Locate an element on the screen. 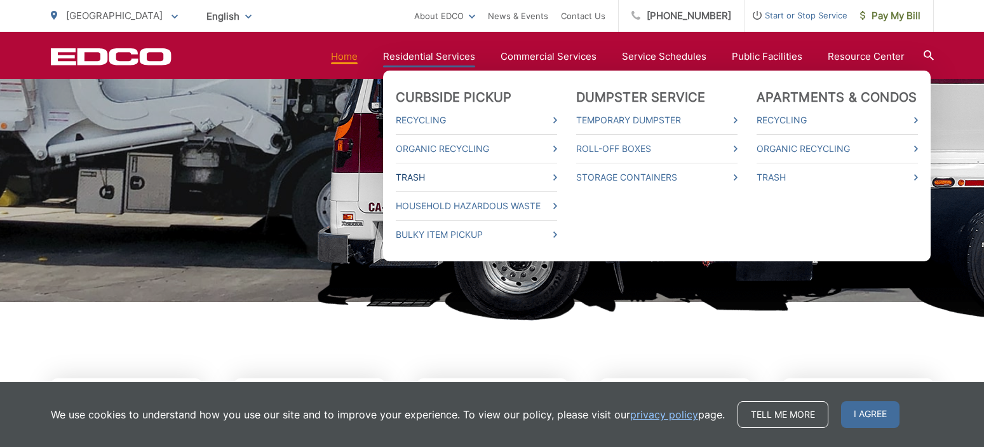  a: Residential Services is located at coordinates (429, 57).